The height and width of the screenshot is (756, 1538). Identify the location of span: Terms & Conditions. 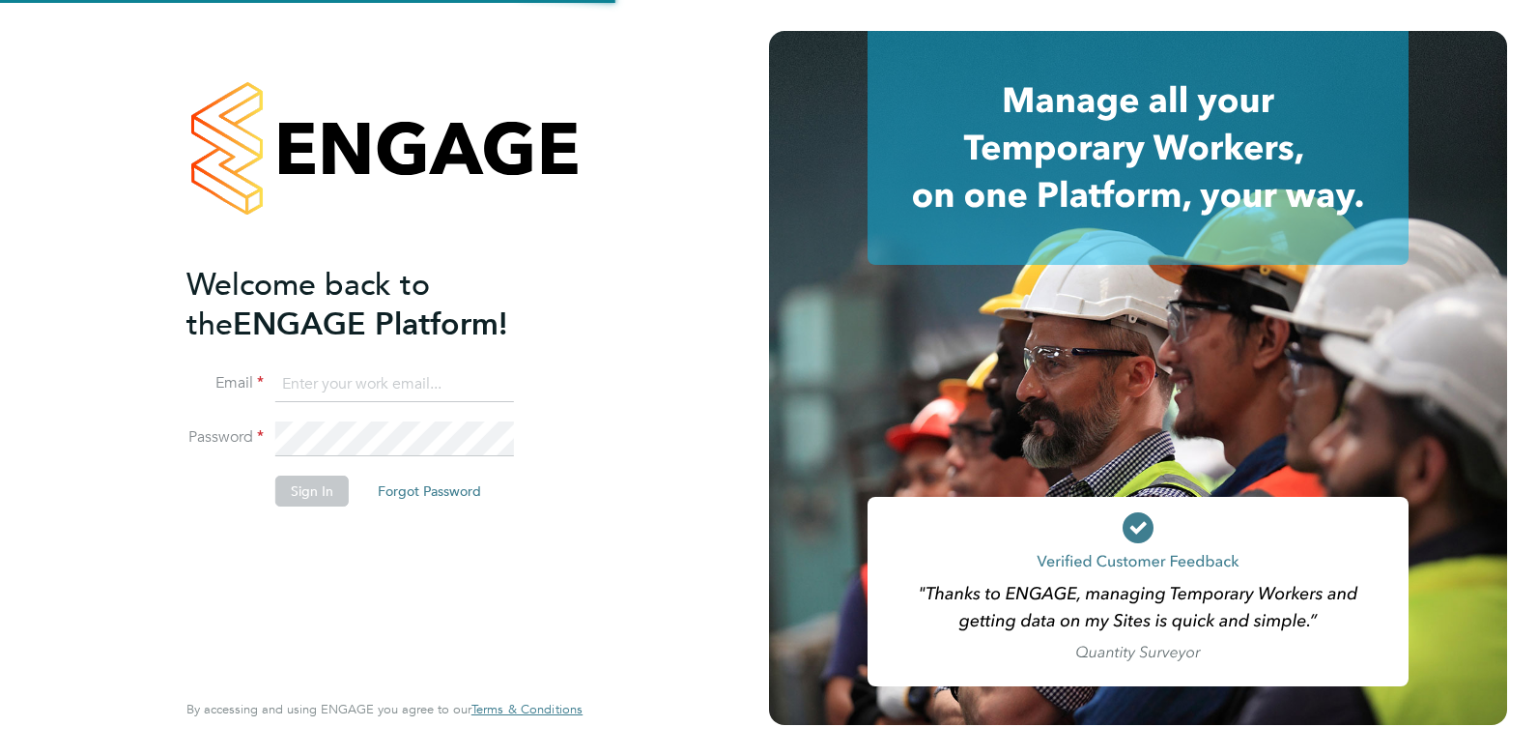
(527, 708).